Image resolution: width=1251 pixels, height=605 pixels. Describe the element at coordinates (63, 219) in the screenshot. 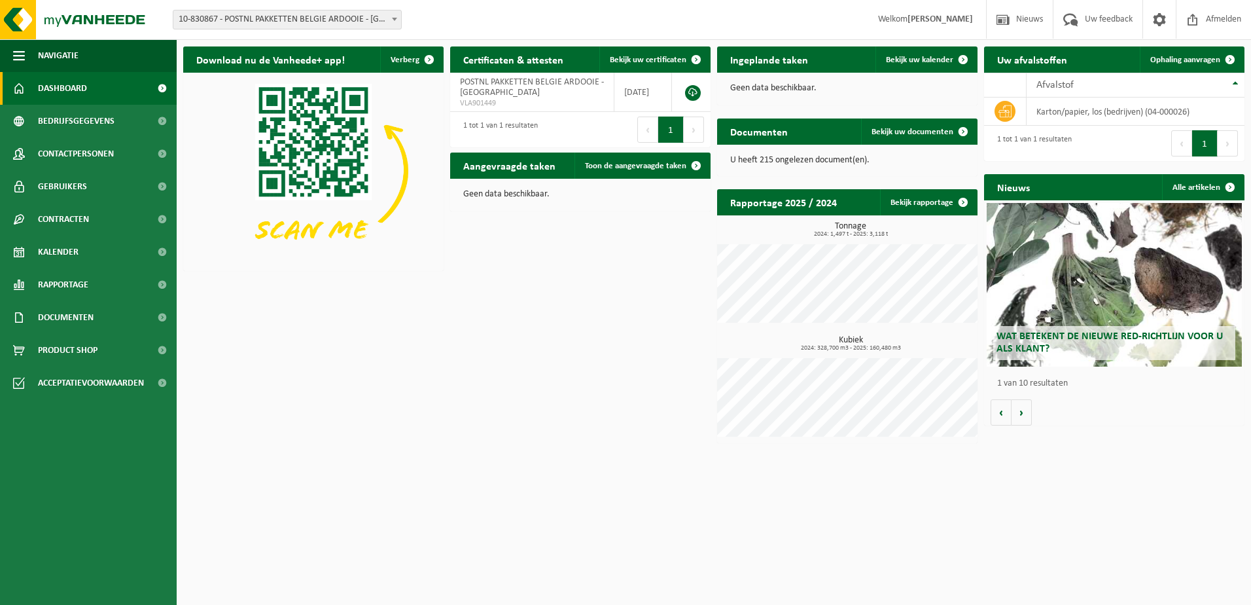

I see `span: Contracten` at that location.